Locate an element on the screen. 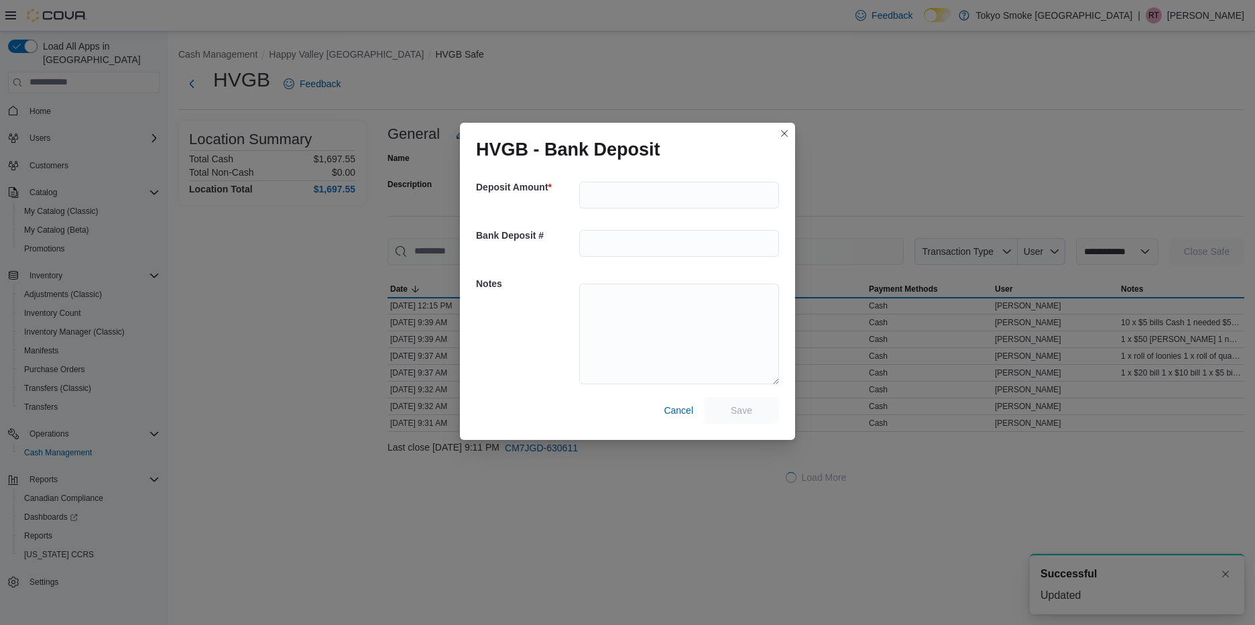  button: Closes this modal window is located at coordinates (785, 133).